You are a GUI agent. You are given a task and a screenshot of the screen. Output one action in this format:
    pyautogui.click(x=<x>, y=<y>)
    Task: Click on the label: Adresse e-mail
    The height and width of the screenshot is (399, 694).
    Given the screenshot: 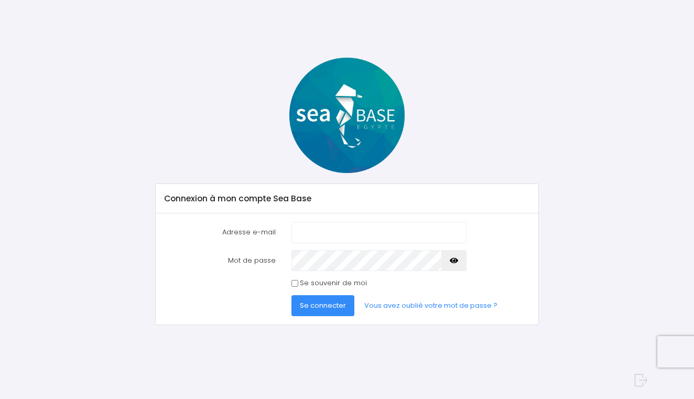 What is the action you would take?
    pyautogui.click(x=220, y=232)
    